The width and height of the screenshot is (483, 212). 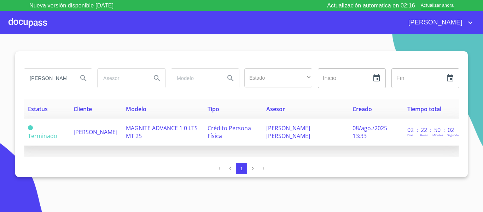 What do you see at coordinates (437, 135) in the screenshot?
I see `p: Minutos` at bounding box center [437, 135].